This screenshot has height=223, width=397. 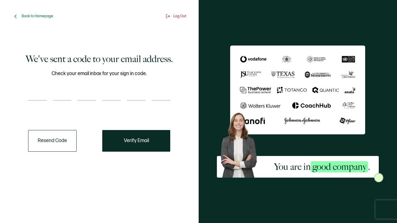 What do you see at coordinates (180, 16) in the screenshot?
I see `span: Log Out` at bounding box center [180, 16].